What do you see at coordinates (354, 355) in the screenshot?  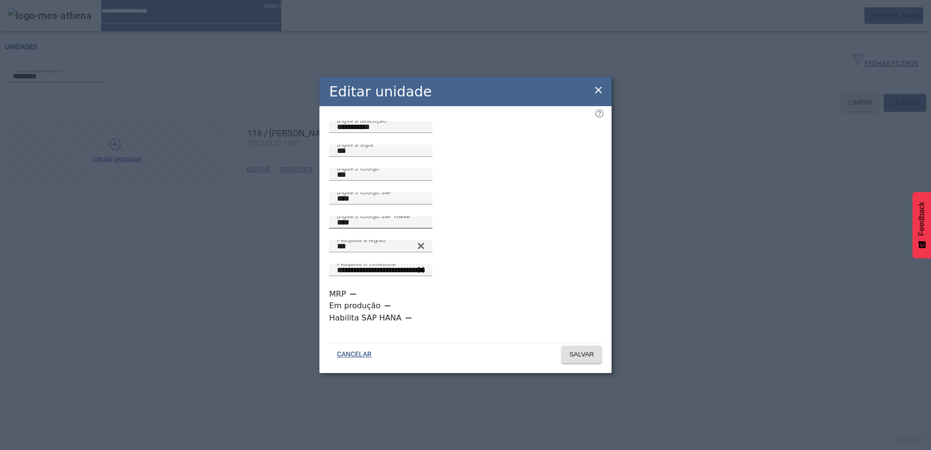 I see `span: CANCELAR` at bounding box center [354, 355].